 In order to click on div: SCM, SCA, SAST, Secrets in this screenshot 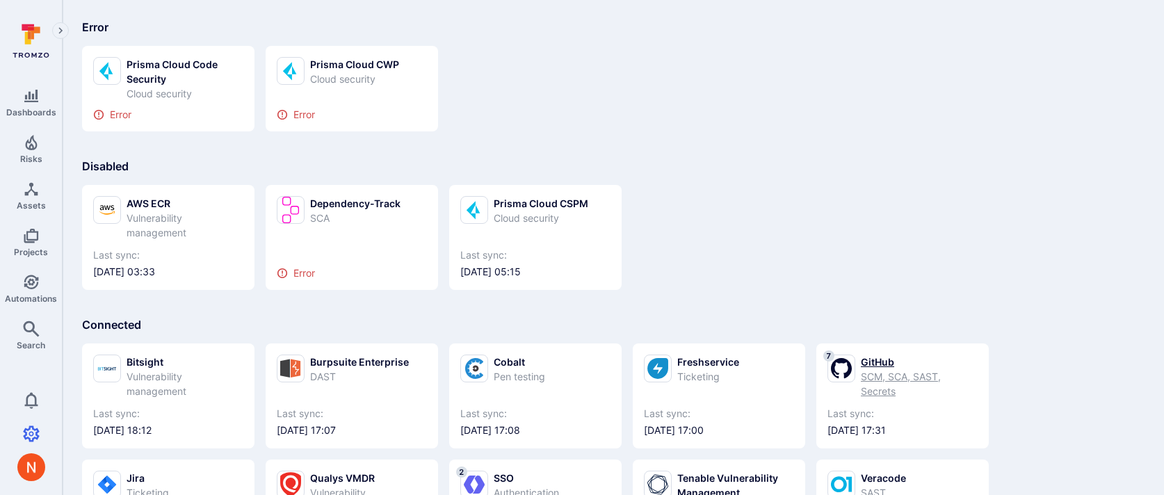, I will do `click(919, 384)`.